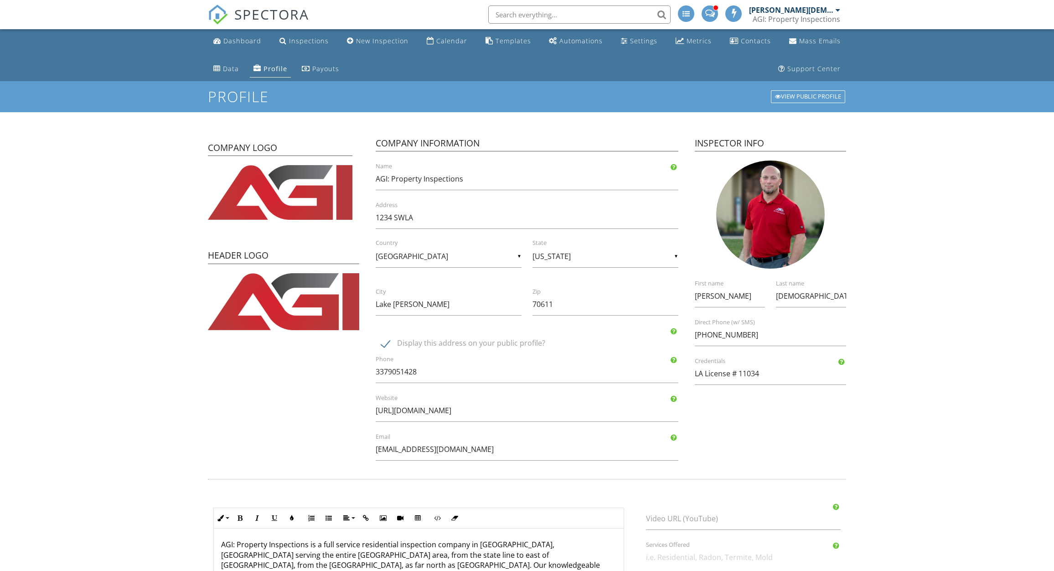 This screenshot has height=571, width=1054. What do you see at coordinates (814, 41) in the screenshot?
I see `a: Mass Emails` at bounding box center [814, 41].